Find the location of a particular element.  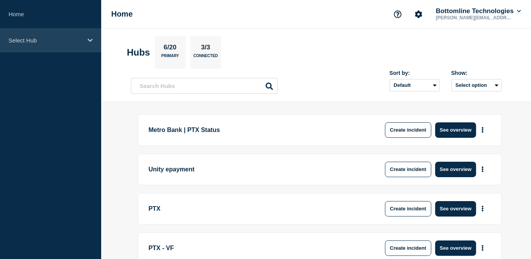

p: Primary is located at coordinates (170, 57).